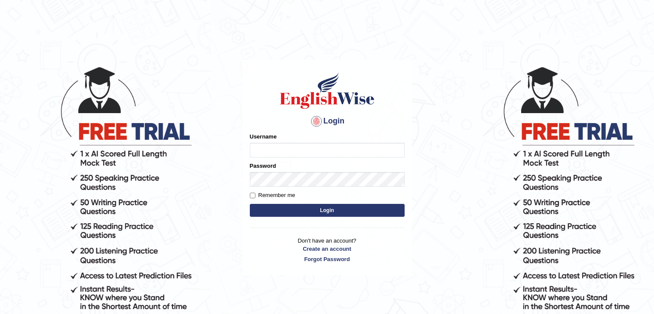 The height and width of the screenshot is (314, 654). Describe the element at coordinates (273, 195) in the screenshot. I see `label: Remember me` at that location.